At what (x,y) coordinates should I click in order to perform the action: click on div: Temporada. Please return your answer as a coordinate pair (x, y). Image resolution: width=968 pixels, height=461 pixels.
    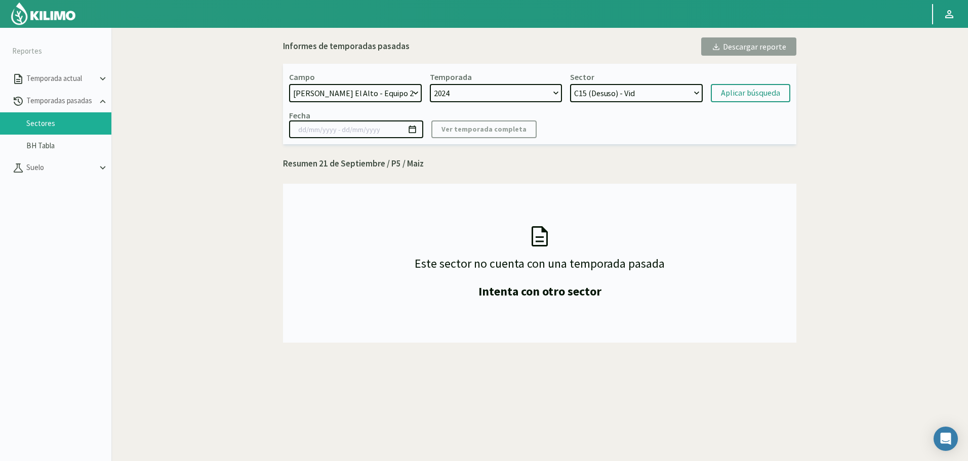
    Looking at the image, I should click on (451, 77).